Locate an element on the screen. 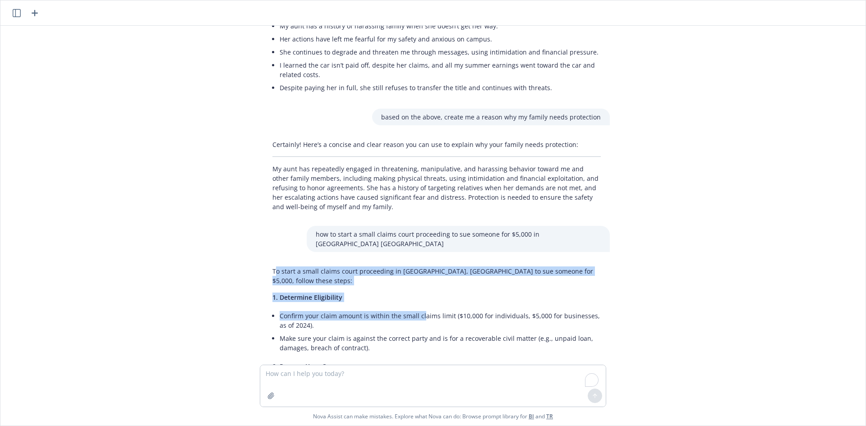 Image resolution: width=866 pixels, height=426 pixels. span: 2. Prepare Your Case is located at coordinates (305, 366).